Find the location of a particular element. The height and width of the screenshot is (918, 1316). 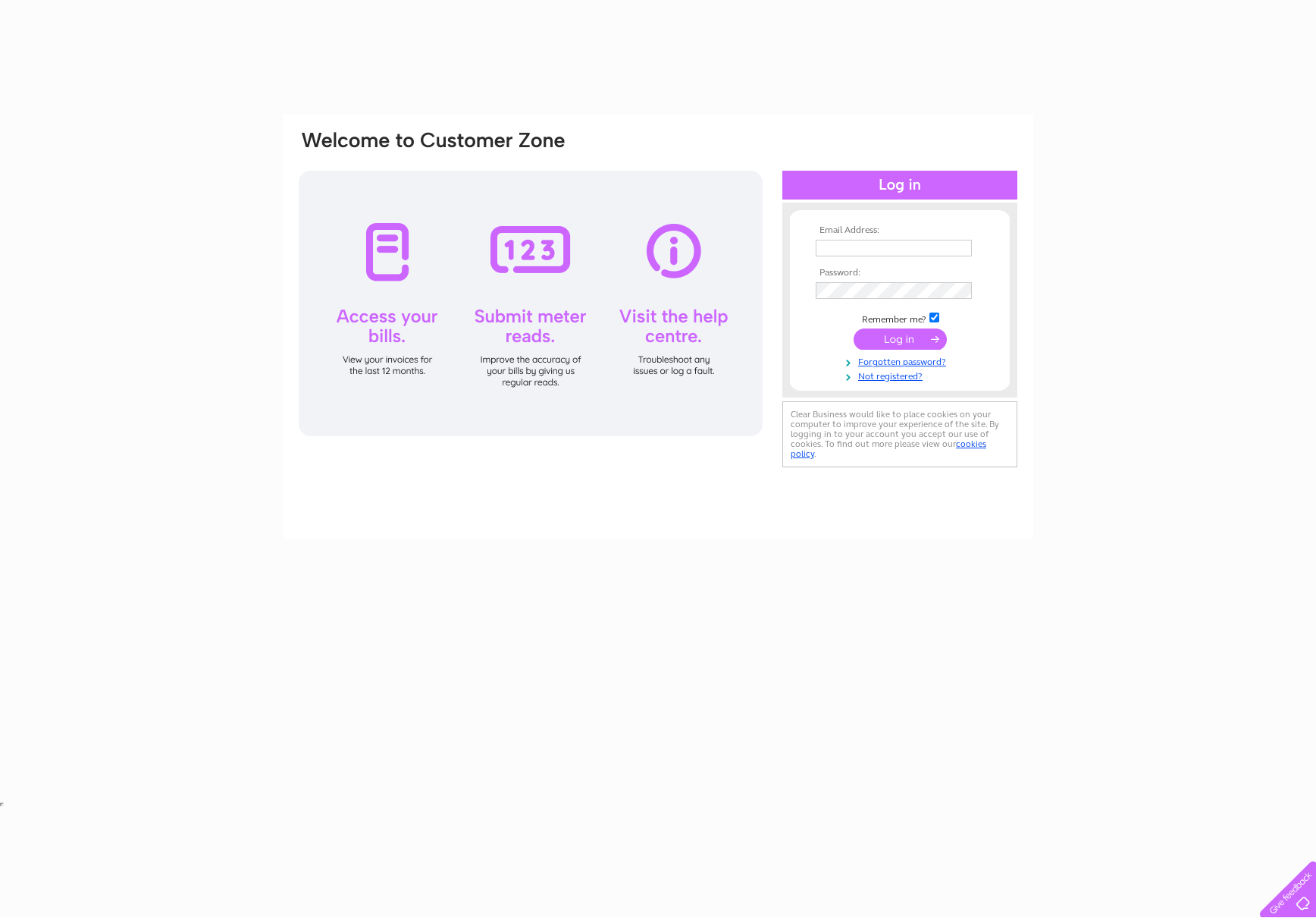

a: Forgotten password? is located at coordinates (901, 361).